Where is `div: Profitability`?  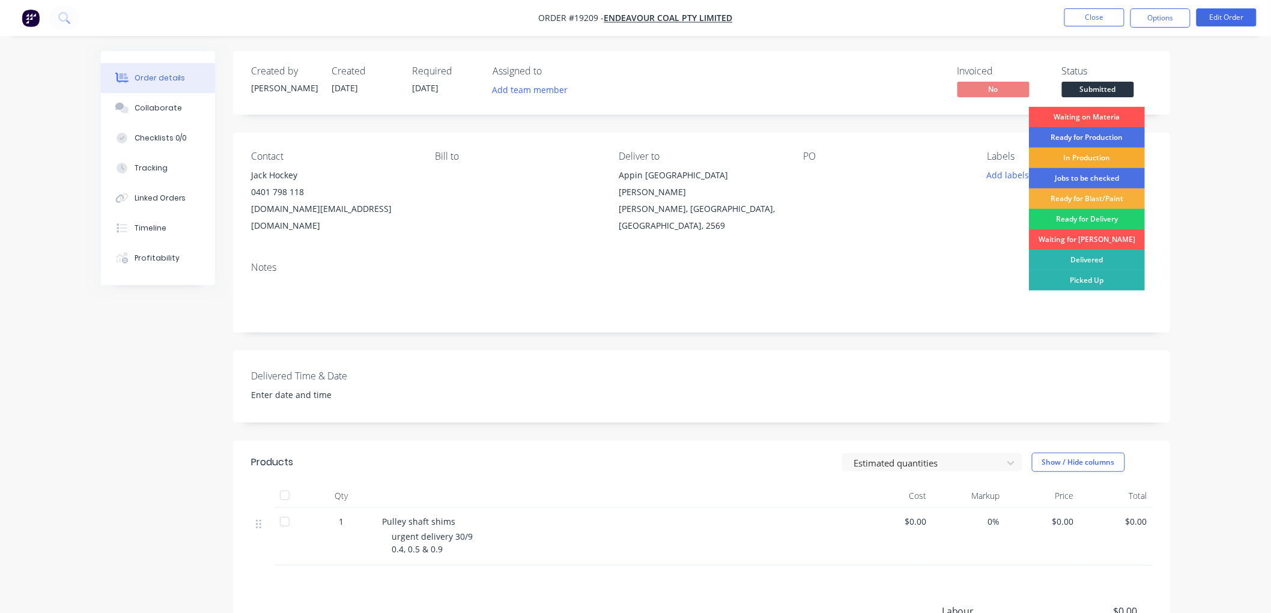 div: Profitability is located at coordinates (157, 258).